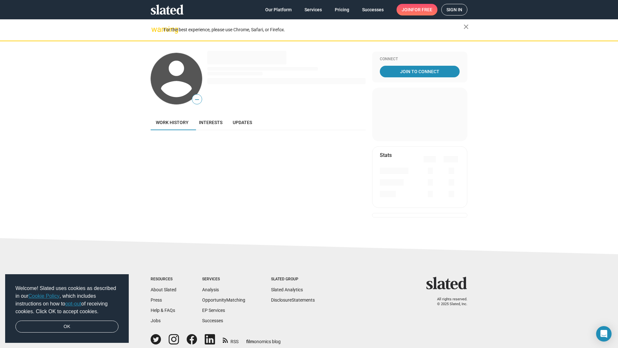 The width and height of the screenshot is (618, 348). What do you see at coordinates (420, 71) in the screenshot?
I see `a: Join To Connect` at bounding box center [420, 71].